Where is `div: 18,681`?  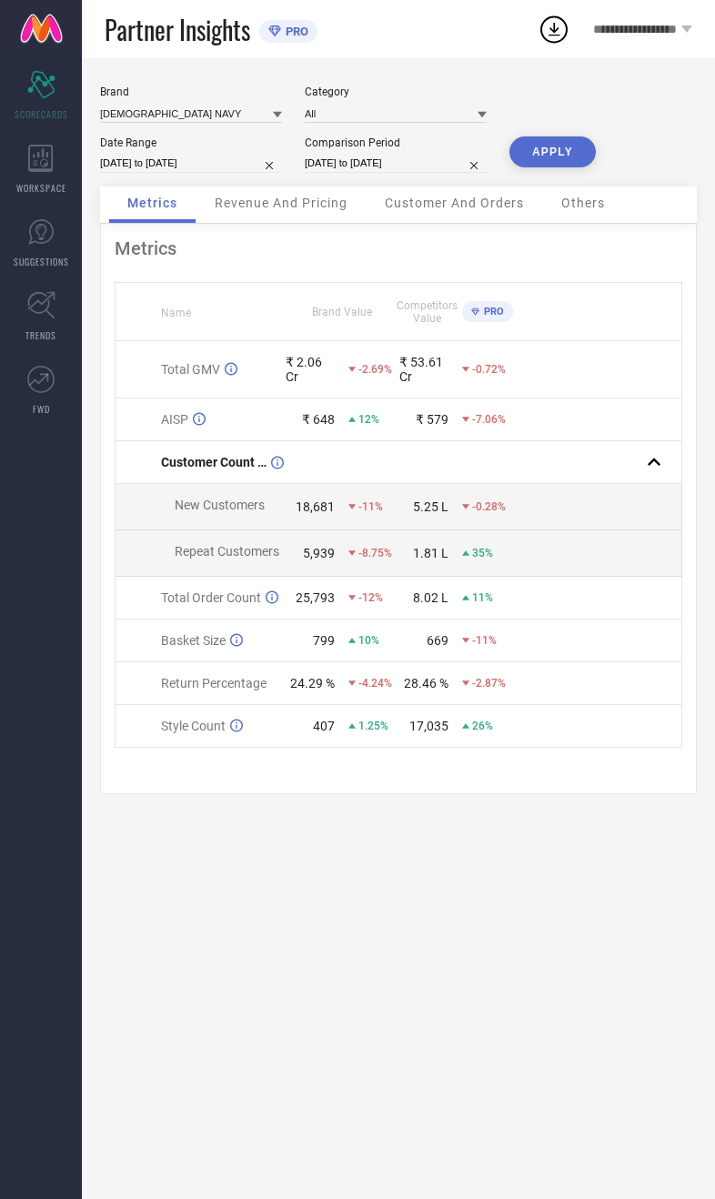
div: 18,681 is located at coordinates (315, 507).